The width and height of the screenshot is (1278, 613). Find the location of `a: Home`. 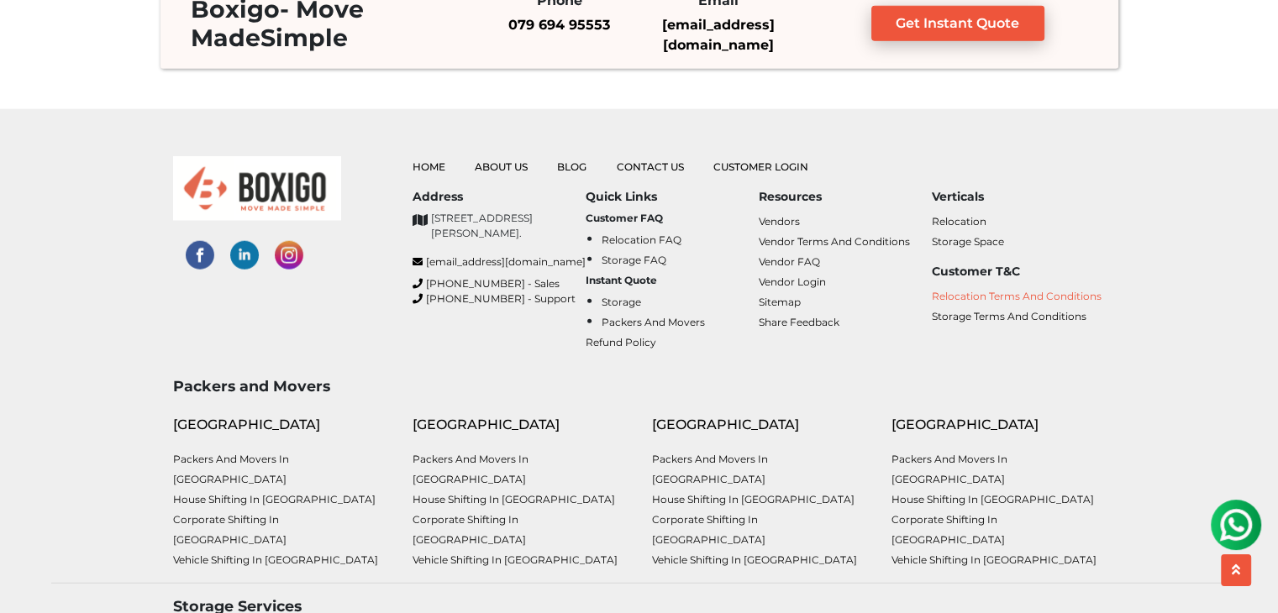

a: Home is located at coordinates (428, 166).